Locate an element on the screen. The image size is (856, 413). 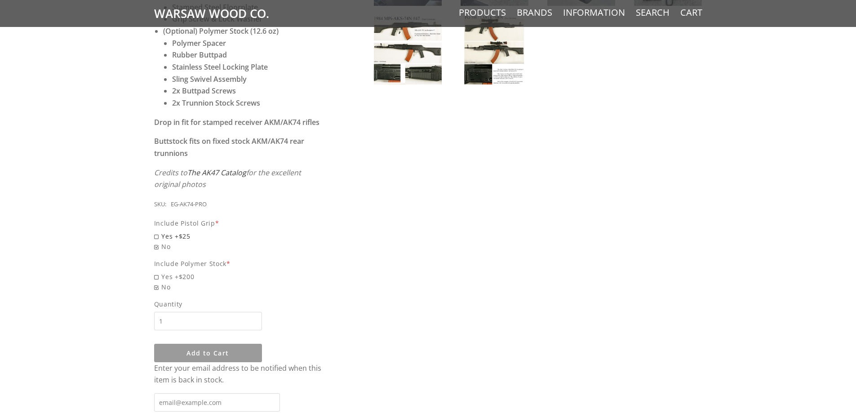
em: Credits to for the excellent original photos is located at coordinates (227, 178).